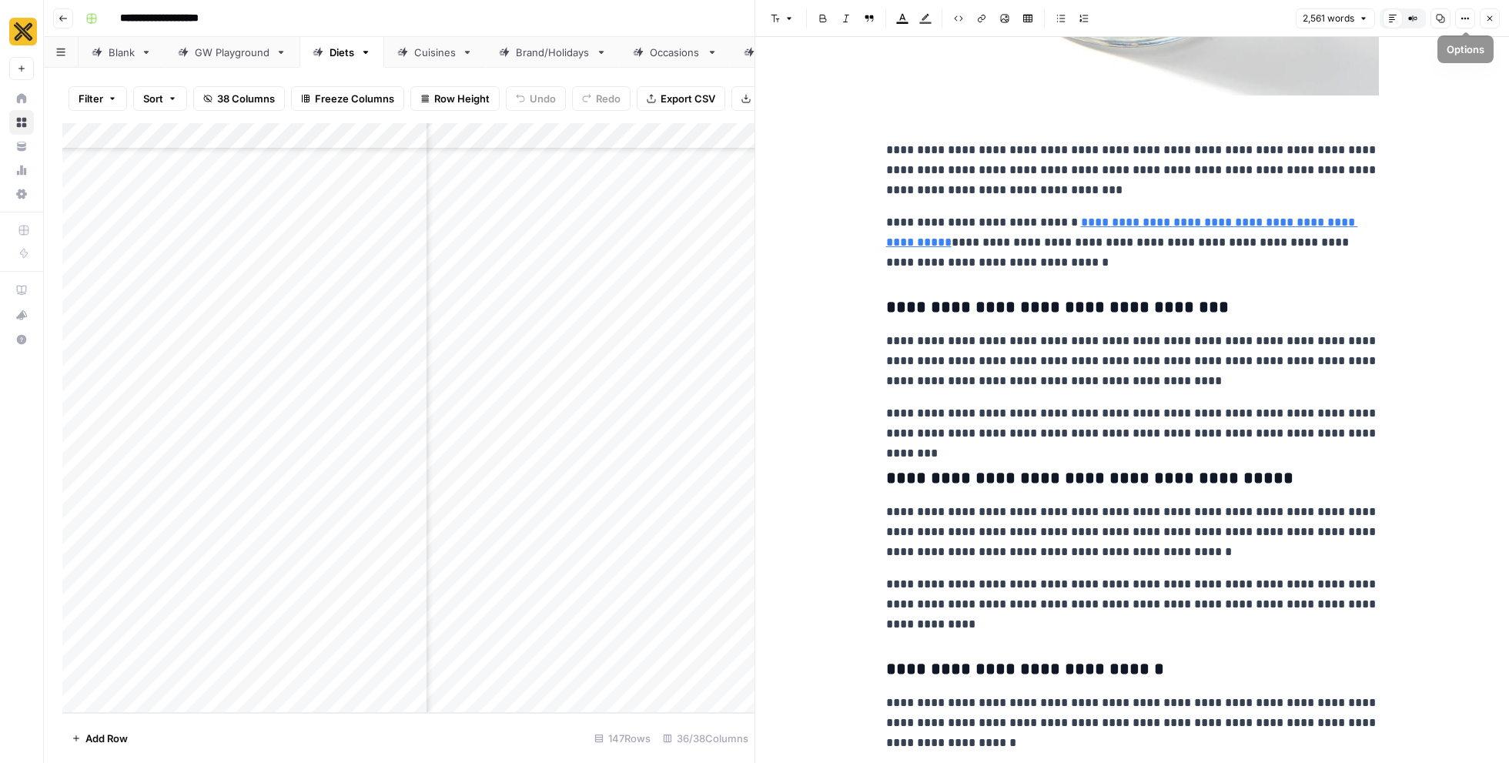  Describe the element at coordinates (153, 99) in the screenshot. I see `span: Sort` at that location.